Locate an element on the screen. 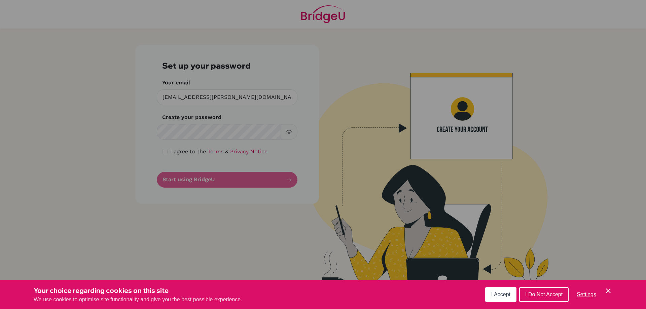 This screenshot has width=646, height=309. button: Save and close is located at coordinates (608, 291).